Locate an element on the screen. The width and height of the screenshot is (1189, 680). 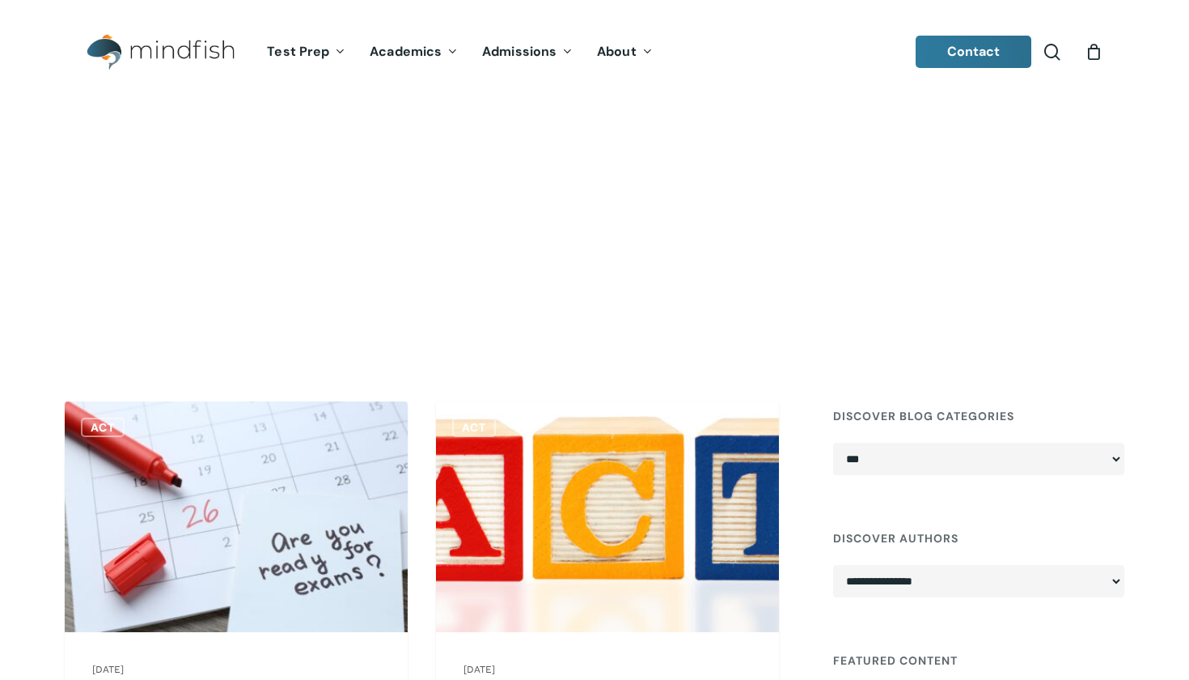
h4: Discover Authors is located at coordinates (979, 538).